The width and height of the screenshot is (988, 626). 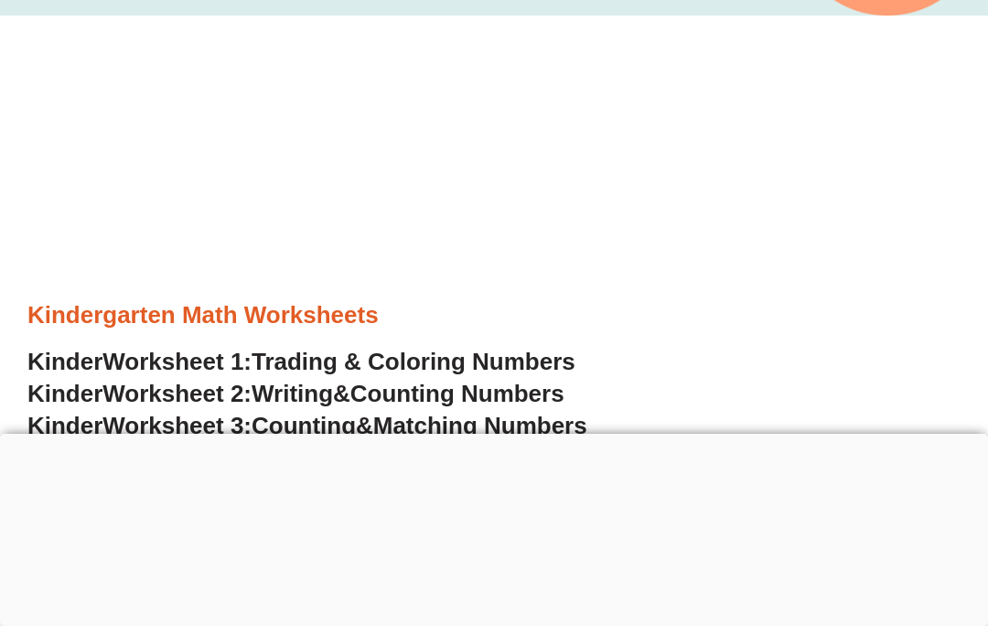 What do you see at coordinates (307, 425) in the screenshot?
I see `a: KinderWorksheet 3:Counting&Matching Numbers` at bounding box center [307, 425].